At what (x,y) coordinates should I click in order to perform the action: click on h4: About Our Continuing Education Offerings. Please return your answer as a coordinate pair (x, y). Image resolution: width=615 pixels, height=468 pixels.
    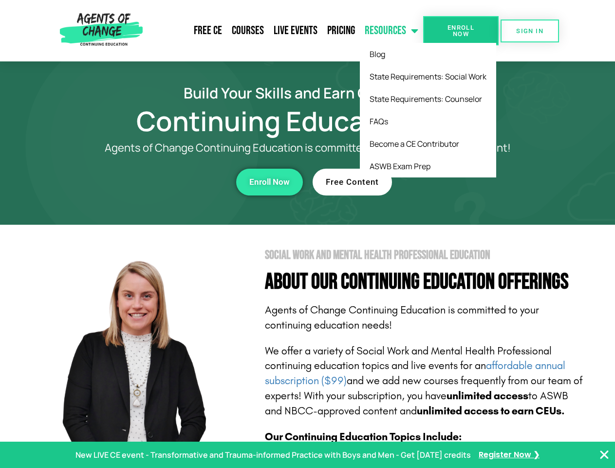
    Looking at the image, I should click on (425, 282).